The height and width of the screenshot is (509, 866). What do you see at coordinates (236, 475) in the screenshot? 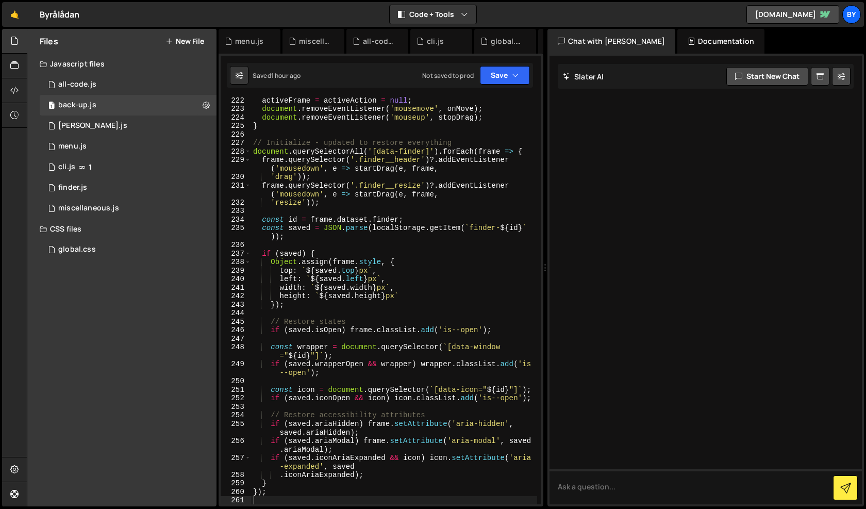
I see `div: 258` at bounding box center [236, 475].